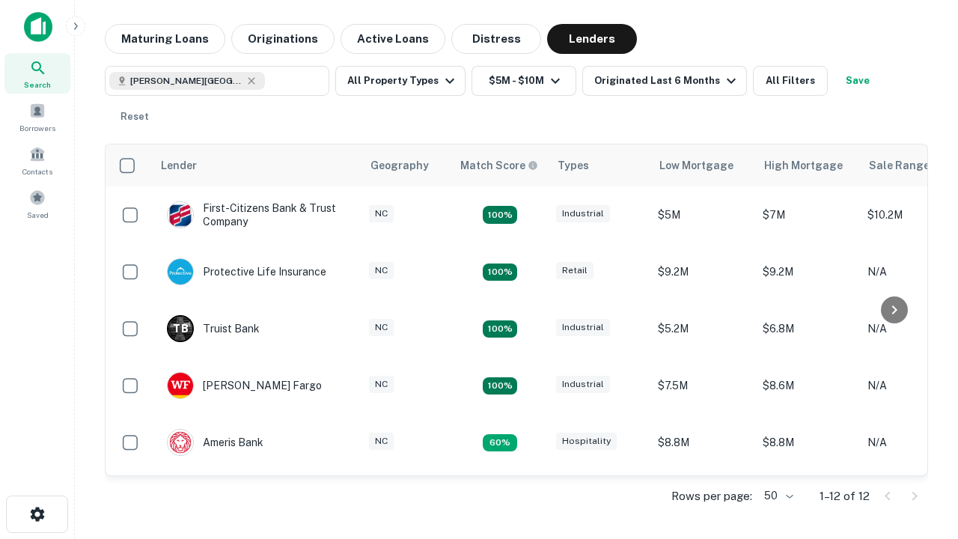 The height and width of the screenshot is (539, 958). Describe the element at coordinates (215, 442) in the screenshot. I see `div: Ameris Bank` at that location.